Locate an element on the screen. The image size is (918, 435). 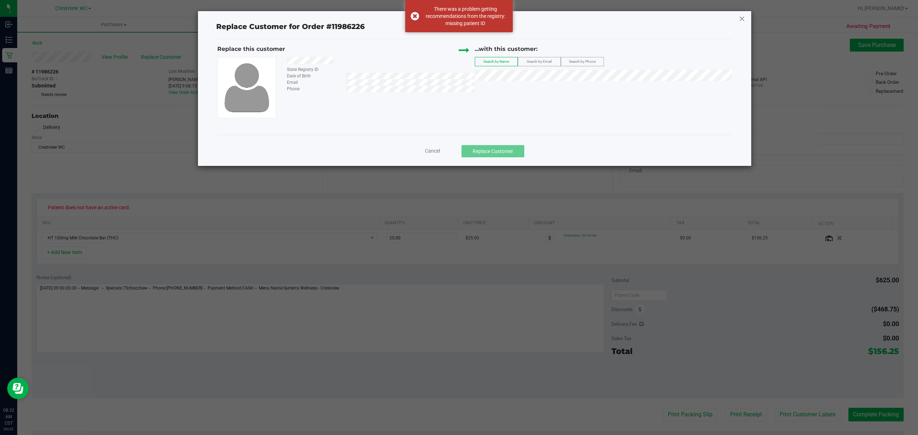
div: Email is located at coordinates (313, 82).